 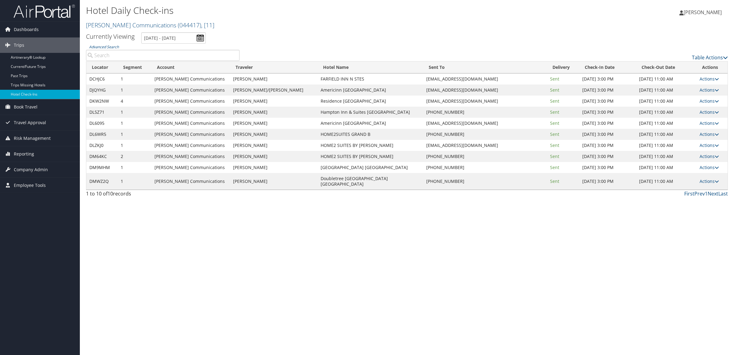 I want to click on th: Hotel Name: activate to sort column ascending, so click(x=370, y=67).